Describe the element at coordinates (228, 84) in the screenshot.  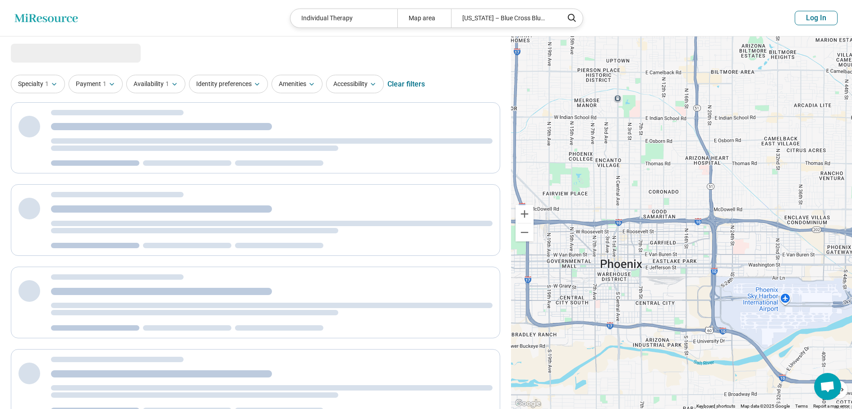
I see `button: Identity preferences` at that location.